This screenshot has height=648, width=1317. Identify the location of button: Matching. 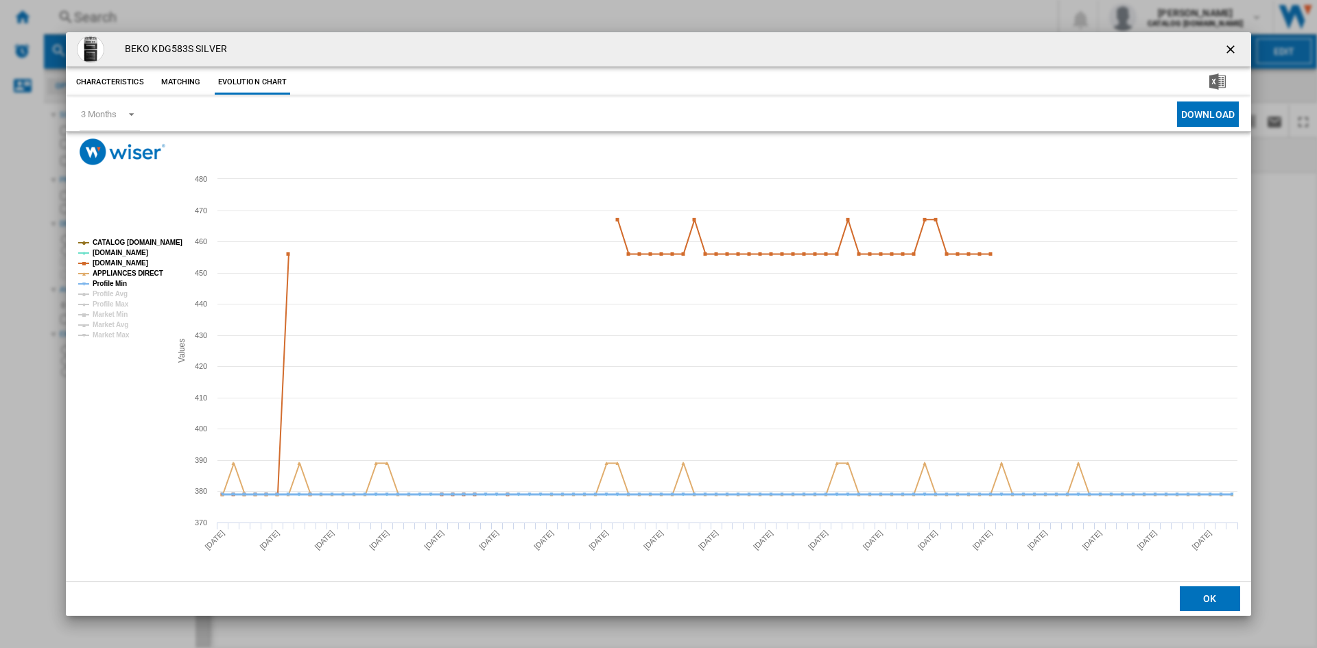
(181, 82).